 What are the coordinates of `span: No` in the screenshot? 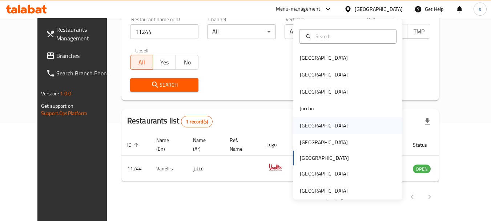 It's located at (187, 62).